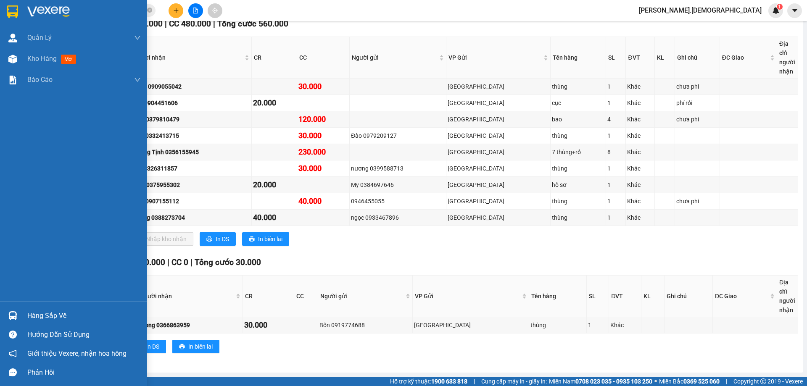  Describe the element at coordinates (794, 11) in the screenshot. I see `button: caret-down` at that location.